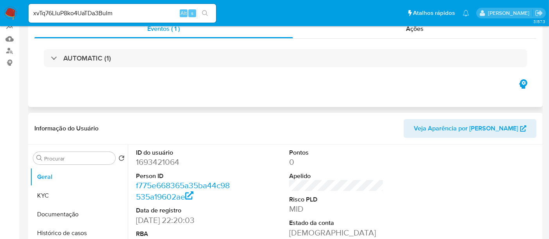  What do you see at coordinates (183, 210) in the screenshot?
I see `dt: Data de registro` at bounding box center [183, 210].